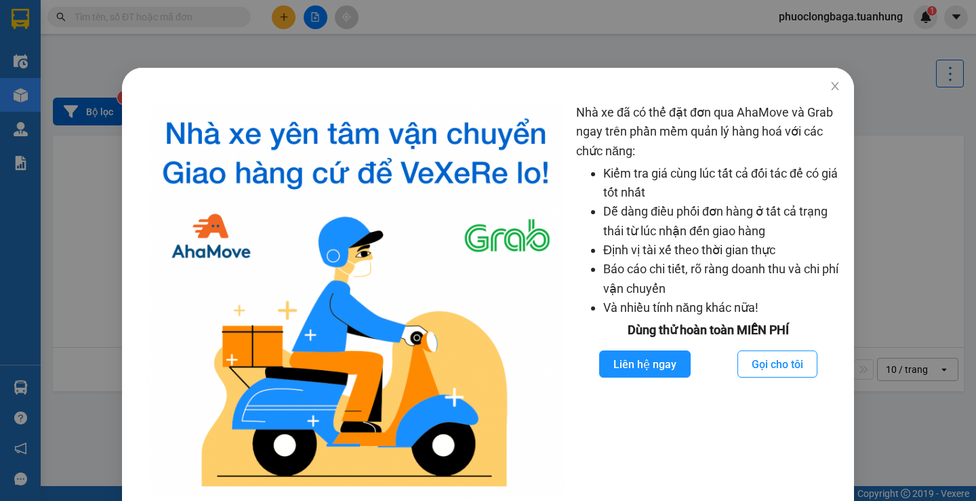 The height and width of the screenshot is (501, 976). I want to click on span: Gọi cho tôi, so click(778, 364).